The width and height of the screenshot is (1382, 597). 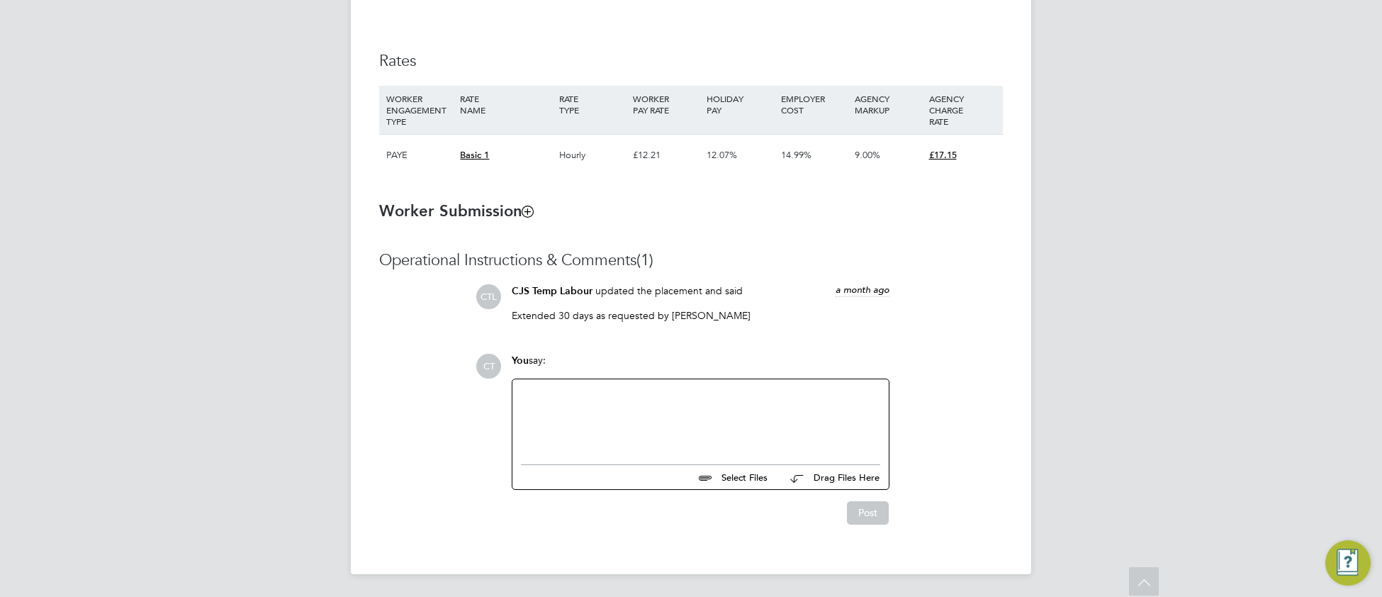 I want to click on button: Engage Resource Center, so click(x=1348, y=563).